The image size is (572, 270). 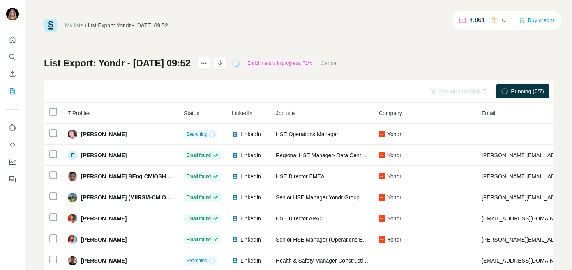 What do you see at coordinates (307, 134) in the screenshot?
I see `span: HSE Operations Manager` at bounding box center [307, 134].